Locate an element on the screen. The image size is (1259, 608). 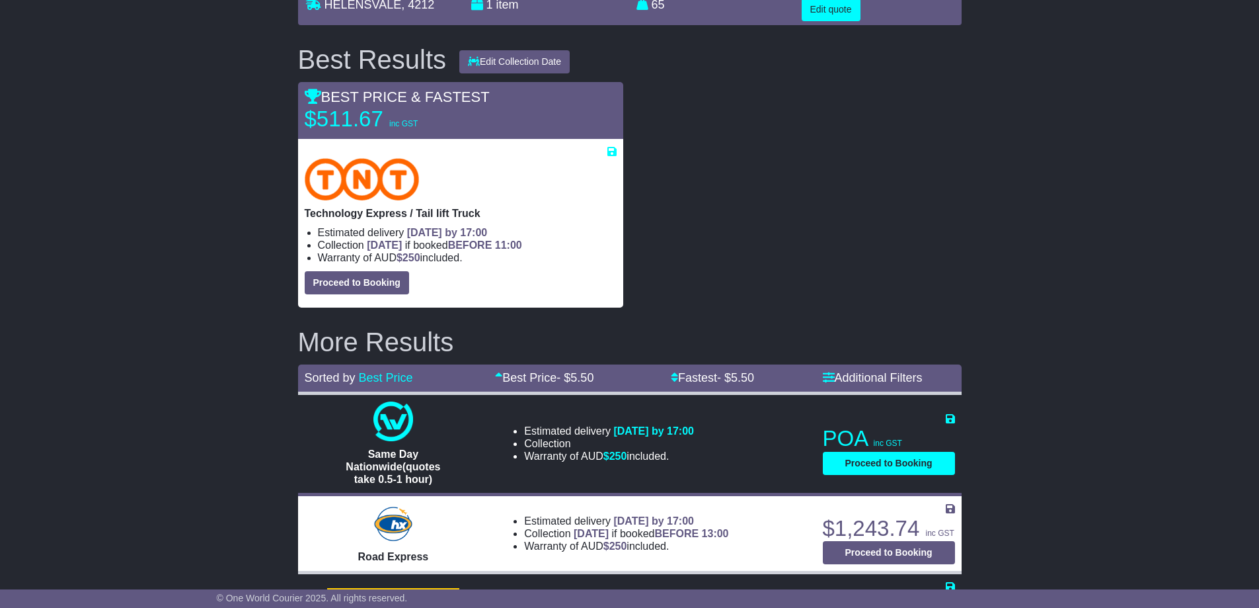
img: Hunter Express: Road Express is located at coordinates (393, 524).